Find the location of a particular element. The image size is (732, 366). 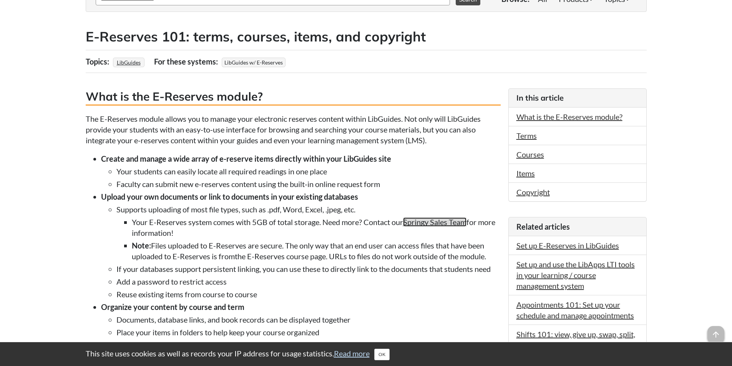

a: Copyright is located at coordinates (533, 192).